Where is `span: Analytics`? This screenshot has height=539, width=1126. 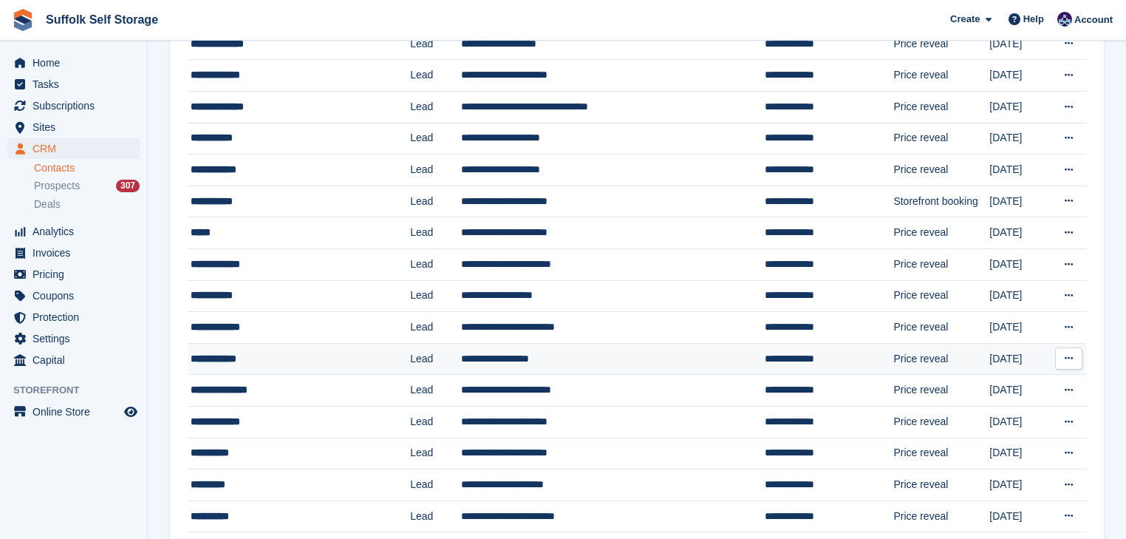 span: Analytics is located at coordinates (77, 231).